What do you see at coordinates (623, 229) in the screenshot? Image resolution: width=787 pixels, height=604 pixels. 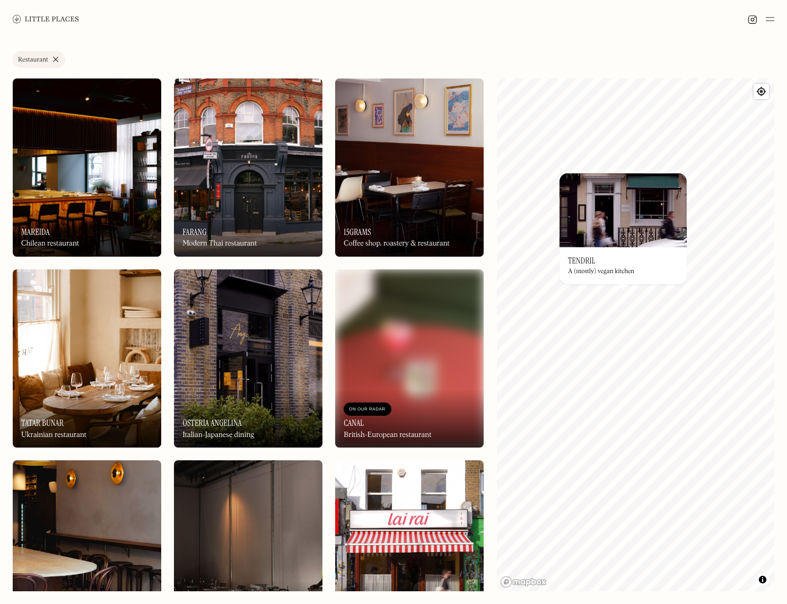 I see `a: TendrilTendrilTendrilA (mostly) vegan kitchen` at bounding box center [623, 229].